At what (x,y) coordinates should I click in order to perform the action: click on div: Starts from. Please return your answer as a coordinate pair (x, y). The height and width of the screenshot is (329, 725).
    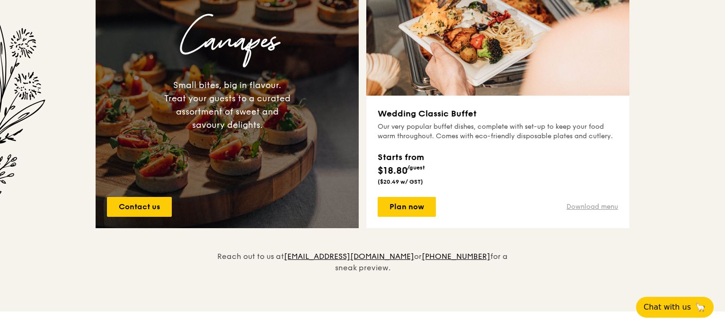
    Looking at the image, I should click on (401, 157).